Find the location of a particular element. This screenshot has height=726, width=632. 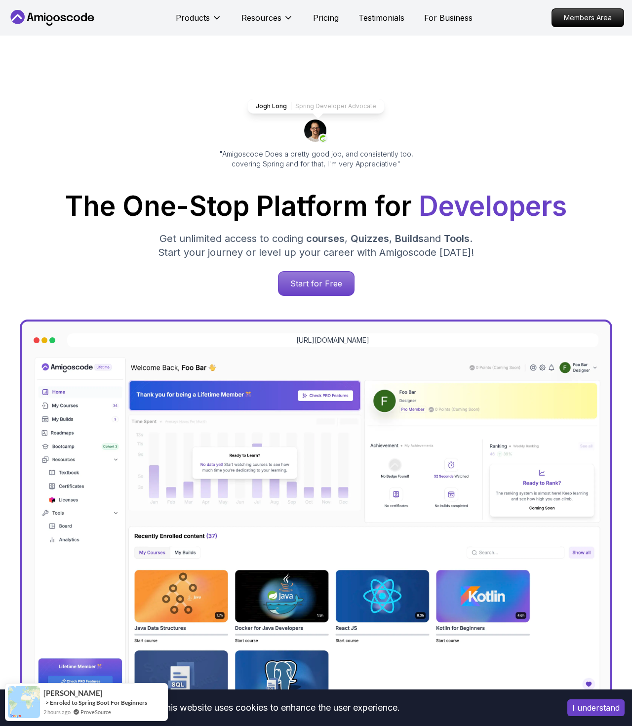

button: Accept cookies is located at coordinates (596, 707).